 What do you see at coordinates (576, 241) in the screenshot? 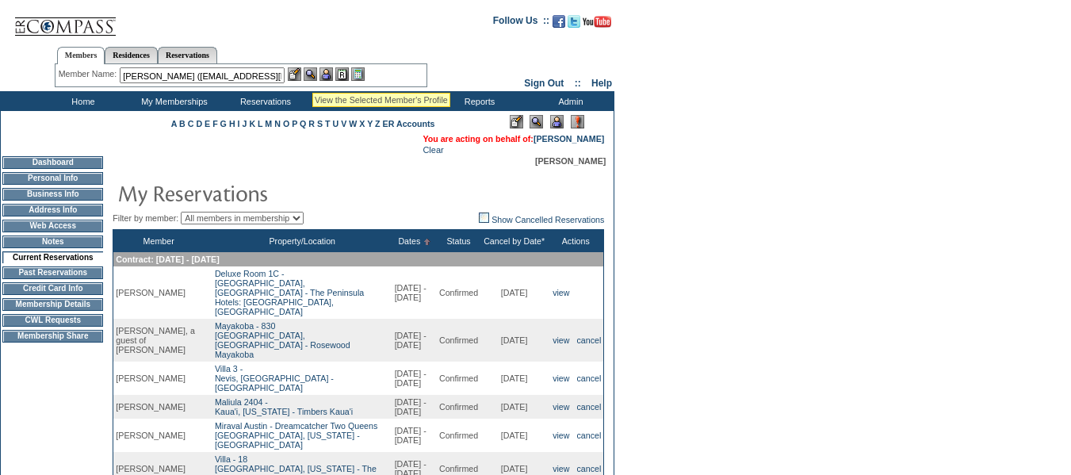
I see `th: Actions` at bounding box center [576, 241].